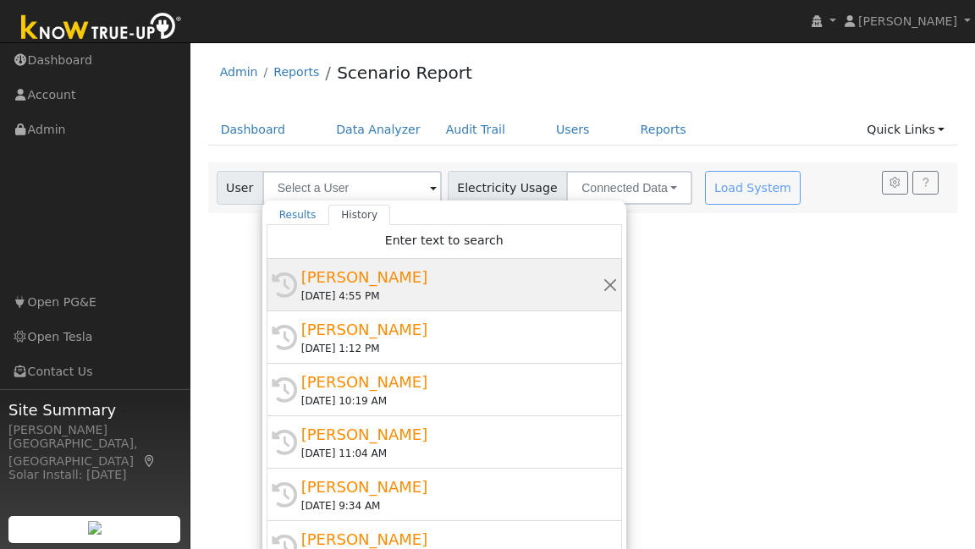 This screenshot has width=975, height=549. Describe the element at coordinates (239, 188) in the screenshot. I see `span: User` at that location.